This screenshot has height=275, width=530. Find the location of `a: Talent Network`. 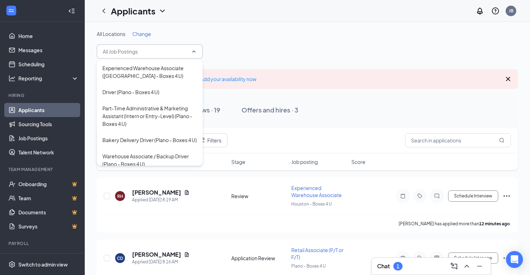

a: Talent Network is located at coordinates (48, 153).